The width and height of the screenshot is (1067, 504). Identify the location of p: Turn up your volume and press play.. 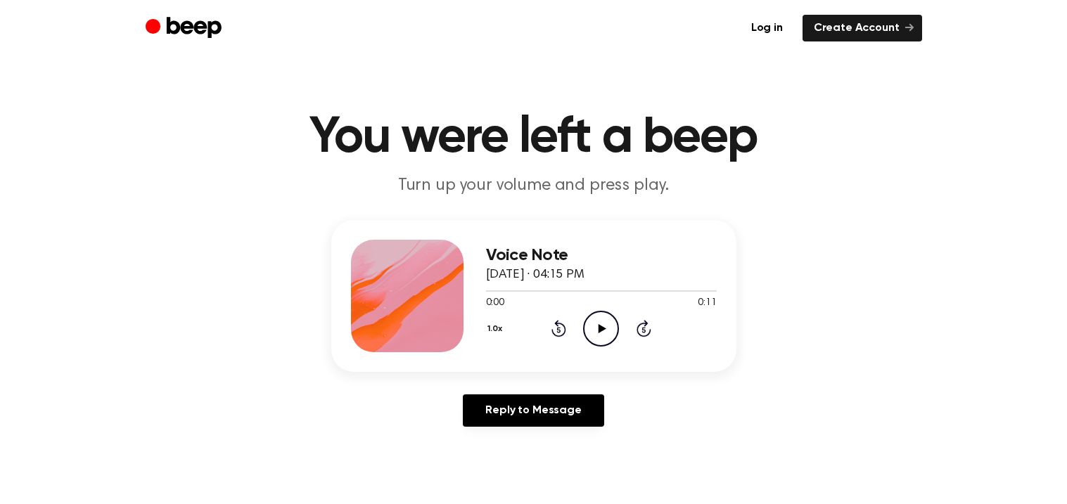
(534, 186).